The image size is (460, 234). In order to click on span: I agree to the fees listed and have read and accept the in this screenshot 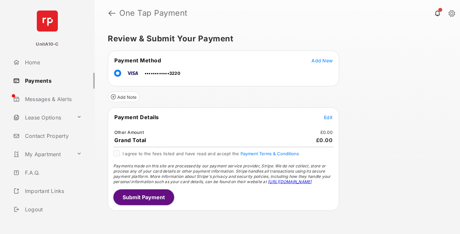, I will do `click(211, 154)`.